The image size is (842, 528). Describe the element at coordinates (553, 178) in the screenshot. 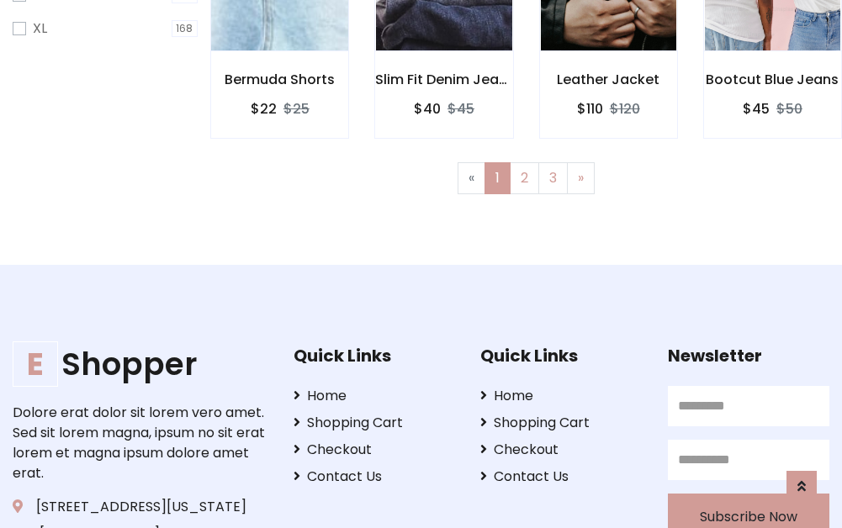

I see `a: 3` at that location.